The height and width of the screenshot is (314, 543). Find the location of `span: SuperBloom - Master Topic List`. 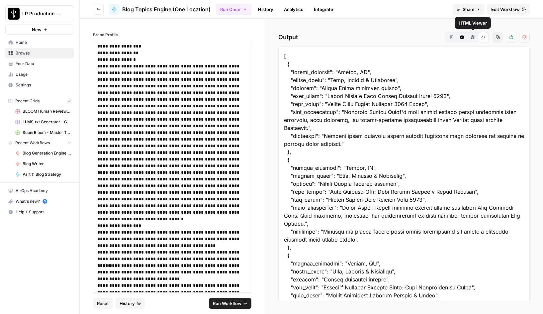

span: SuperBloom - Master Topic List is located at coordinates (47, 133).